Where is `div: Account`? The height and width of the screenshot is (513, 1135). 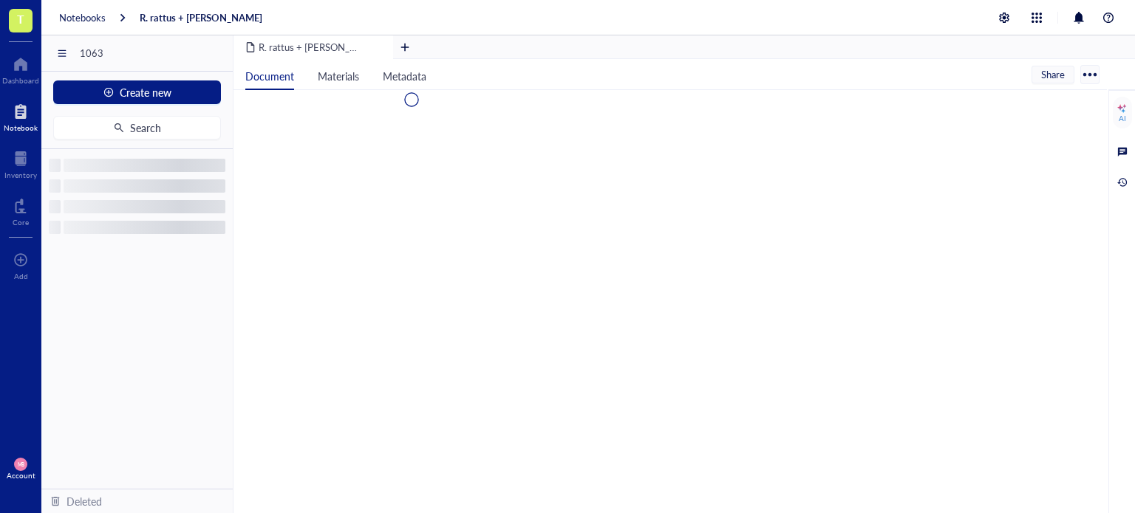
div: Account is located at coordinates (21, 476).